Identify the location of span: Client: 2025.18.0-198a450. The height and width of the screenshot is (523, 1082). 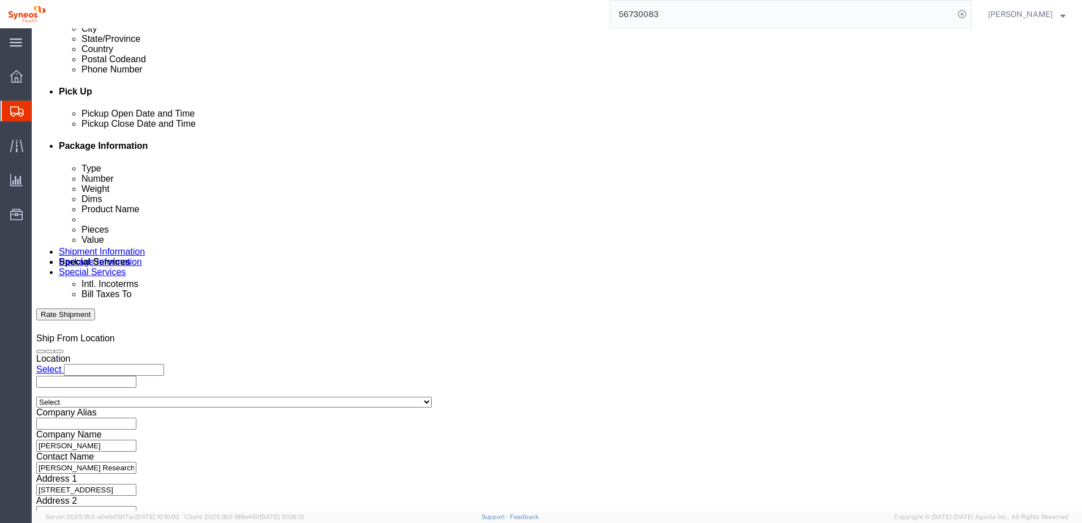
(244, 517).